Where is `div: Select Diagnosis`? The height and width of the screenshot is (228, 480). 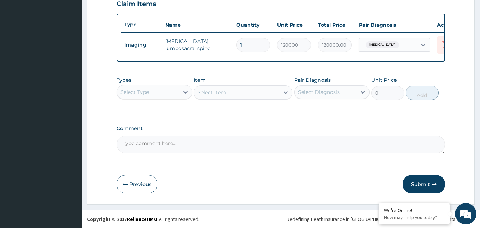 div: Select Diagnosis is located at coordinates (318, 92).